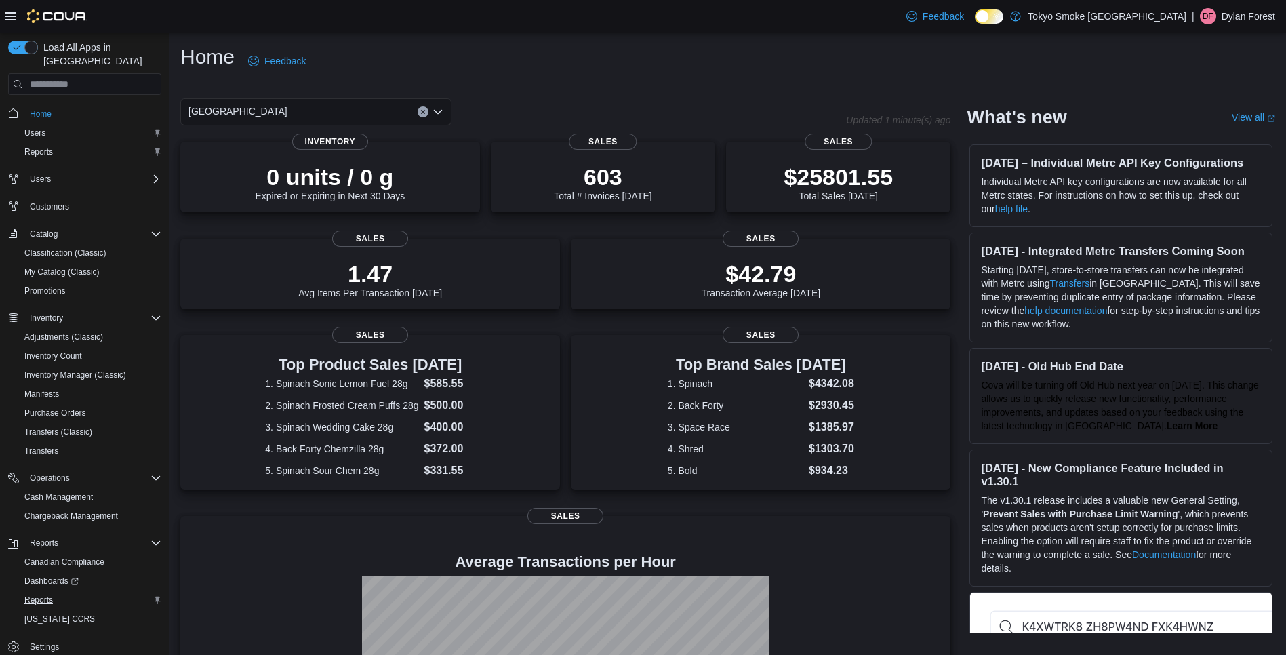 This screenshot has height=655, width=1286. Describe the element at coordinates (449, 470) in the screenshot. I see `dd: $331.55` at that location.